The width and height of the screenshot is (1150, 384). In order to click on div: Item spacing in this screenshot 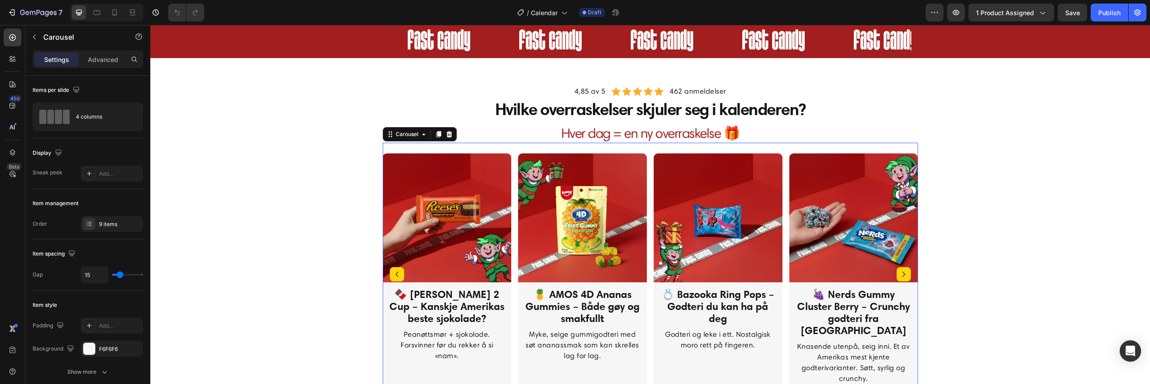, I will do `click(55, 254)`.